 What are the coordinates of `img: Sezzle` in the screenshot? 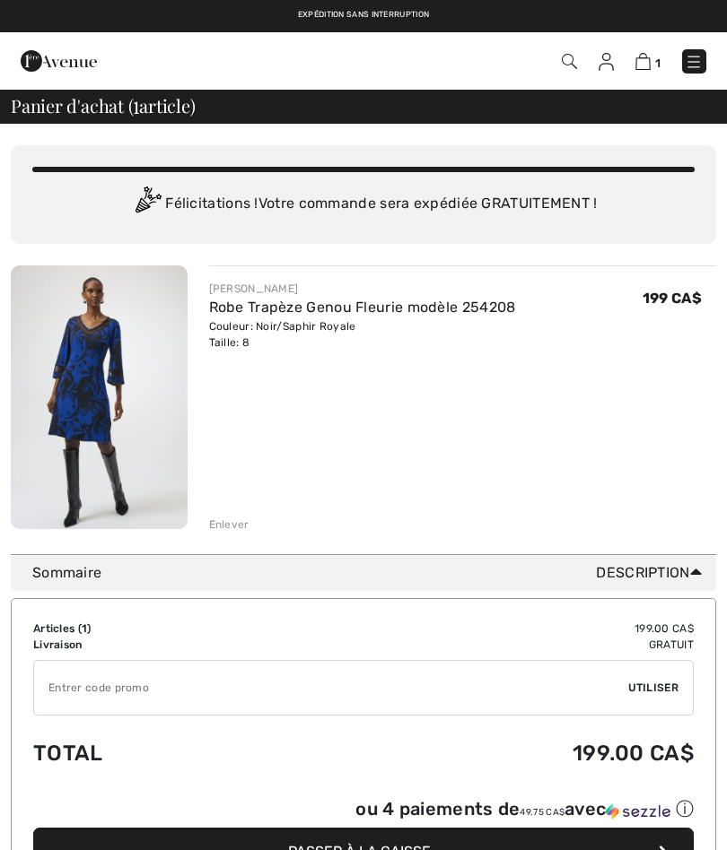 It's located at (638, 812).